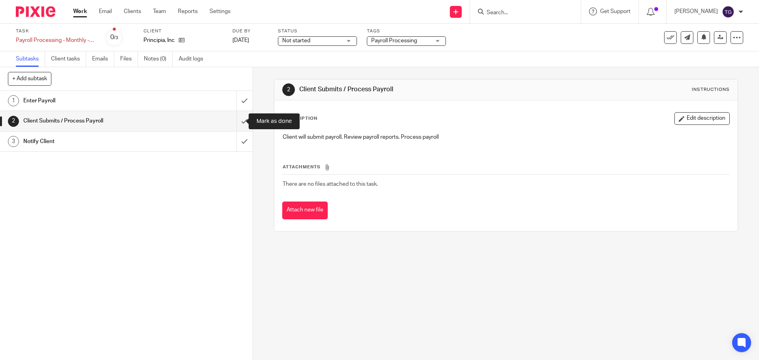 The image size is (759, 360). What do you see at coordinates (80, 11) in the screenshot?
I see `a: Work` at bounding box center [80, 11].